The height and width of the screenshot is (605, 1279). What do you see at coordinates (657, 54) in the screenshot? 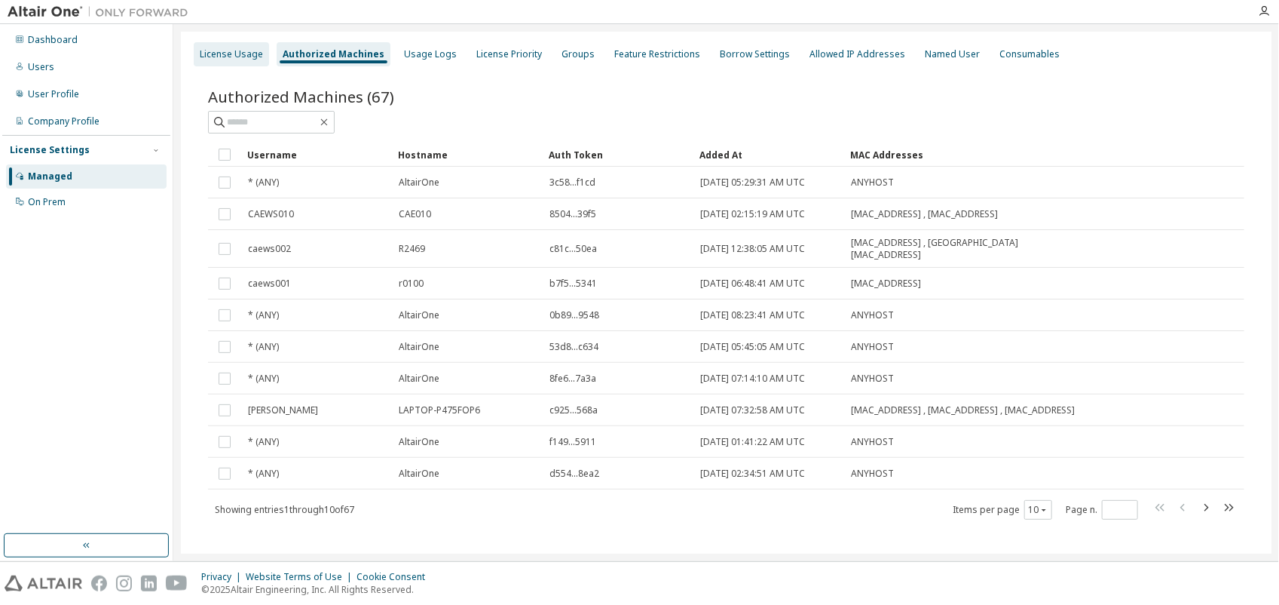
I see `div: Feature Restrictions` at bounding box center [657, 54].